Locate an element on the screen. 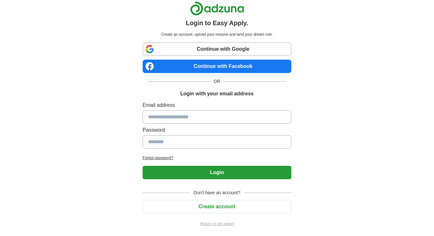  button: Create account is located at coordinates (217, 206).